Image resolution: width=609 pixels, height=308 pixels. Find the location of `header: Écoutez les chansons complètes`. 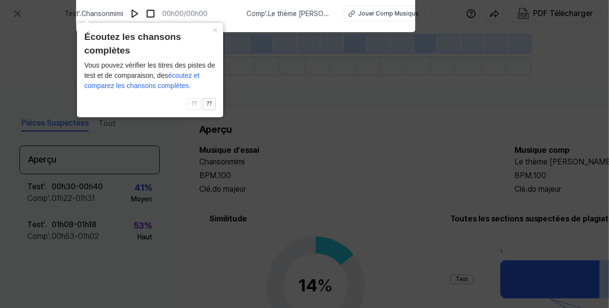

header: Écoutez les chansons complètes is located at coordinates (150, 44).